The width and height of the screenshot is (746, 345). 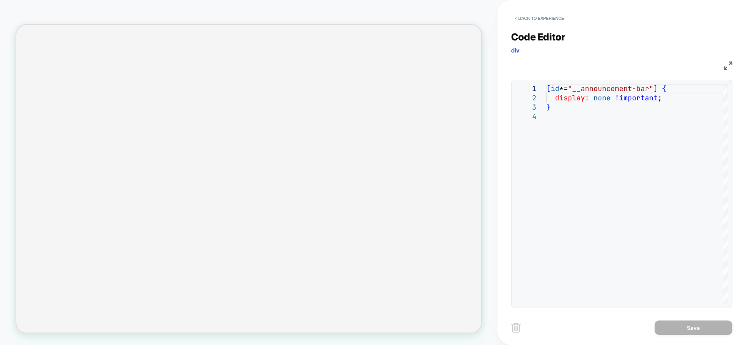 I want to click on div: 4, so click(x=526, y=117).